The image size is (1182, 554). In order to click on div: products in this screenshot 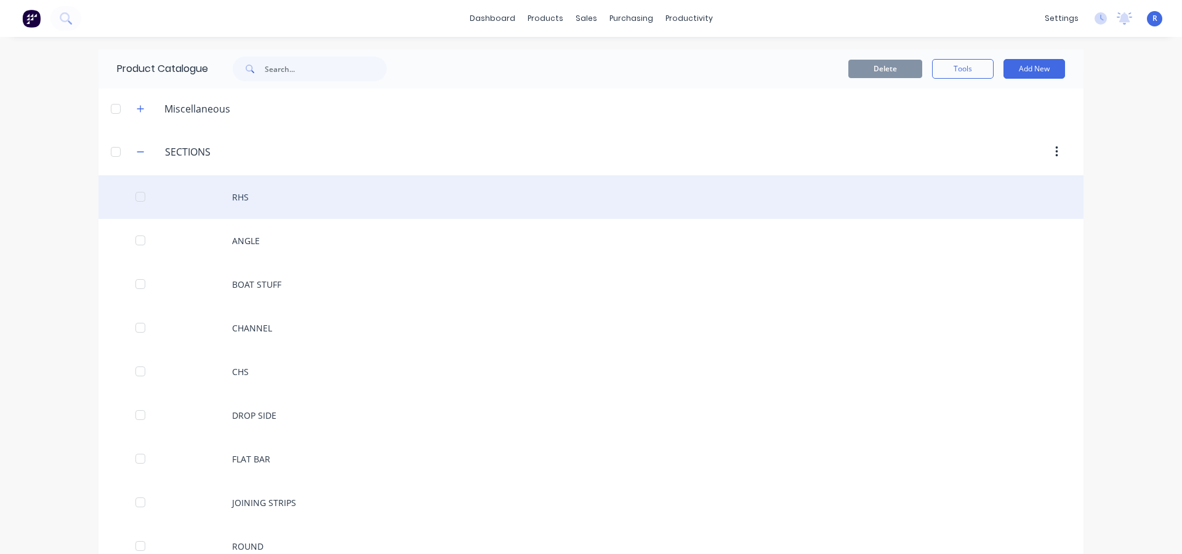, I will do `click(545, 18)`.